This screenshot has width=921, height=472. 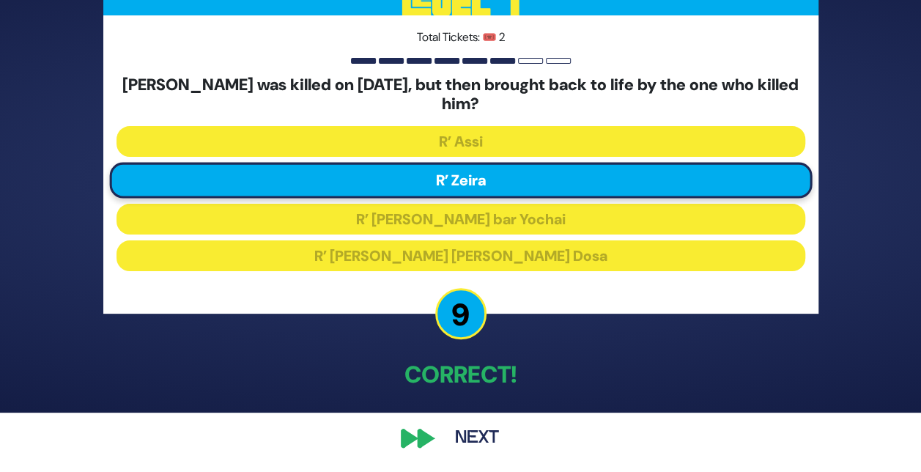 What do you see at coordinates (461, 141) in the screenshot?
I see `button: R’ Assi` at bounding box center [461, 141].